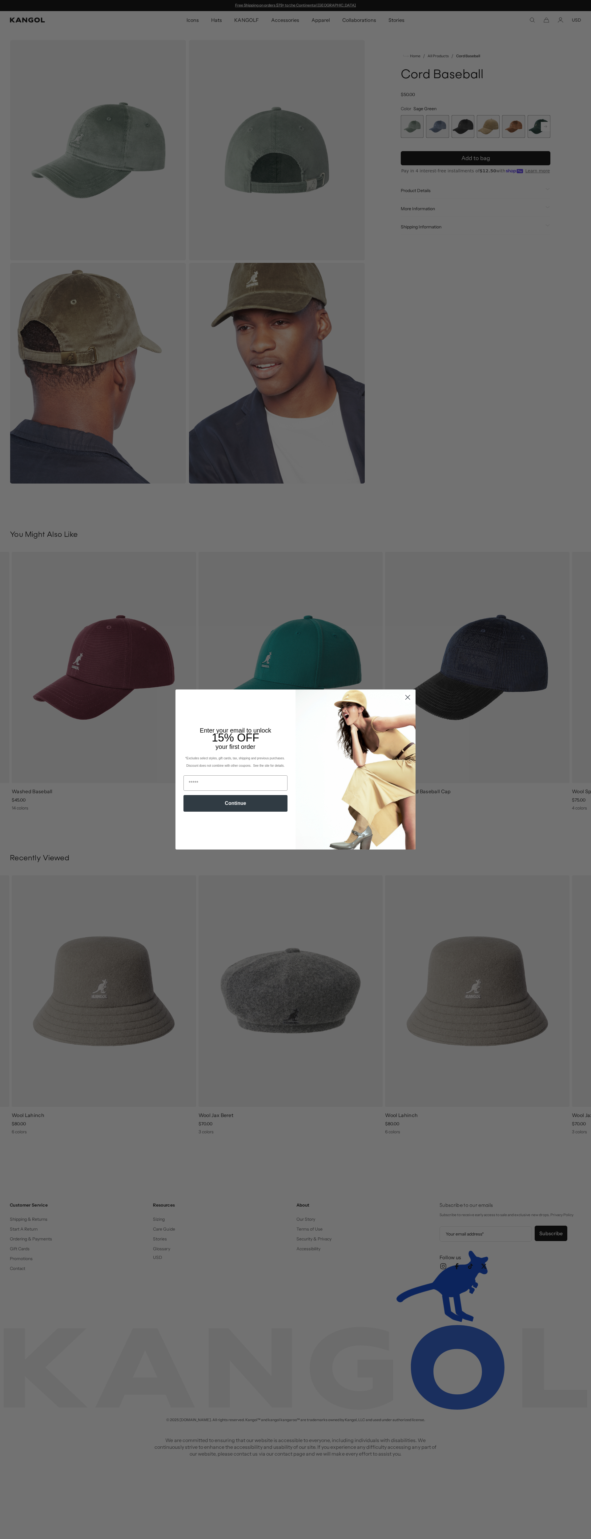  Describe the element at coordinates (235, 803) in the screenshot. I see `button: Continue` at that location.